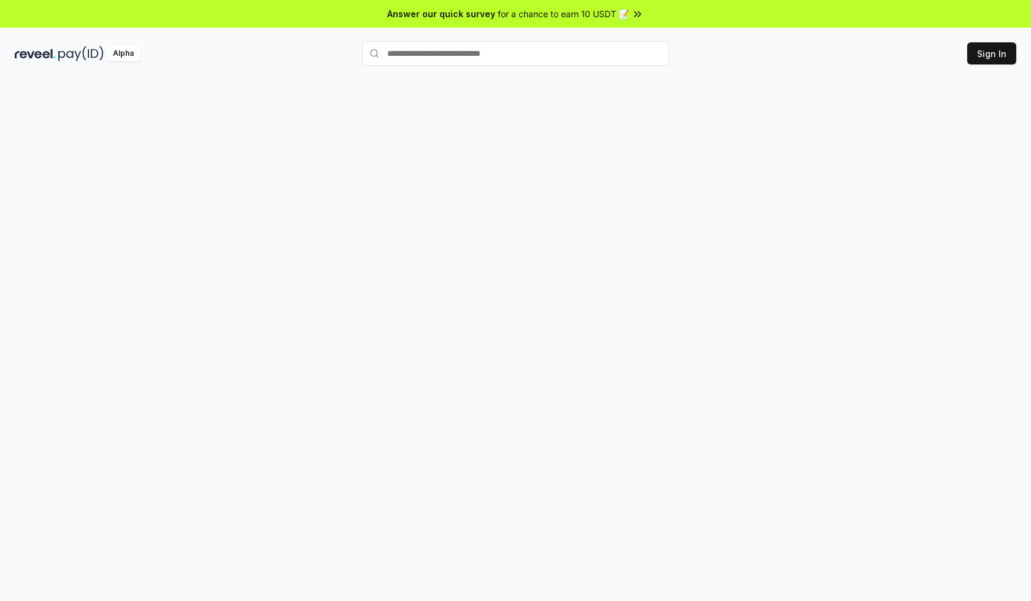  Describe the element at coordinates (123, 53) in the screenshot. I see `div: Alpha` at that location.